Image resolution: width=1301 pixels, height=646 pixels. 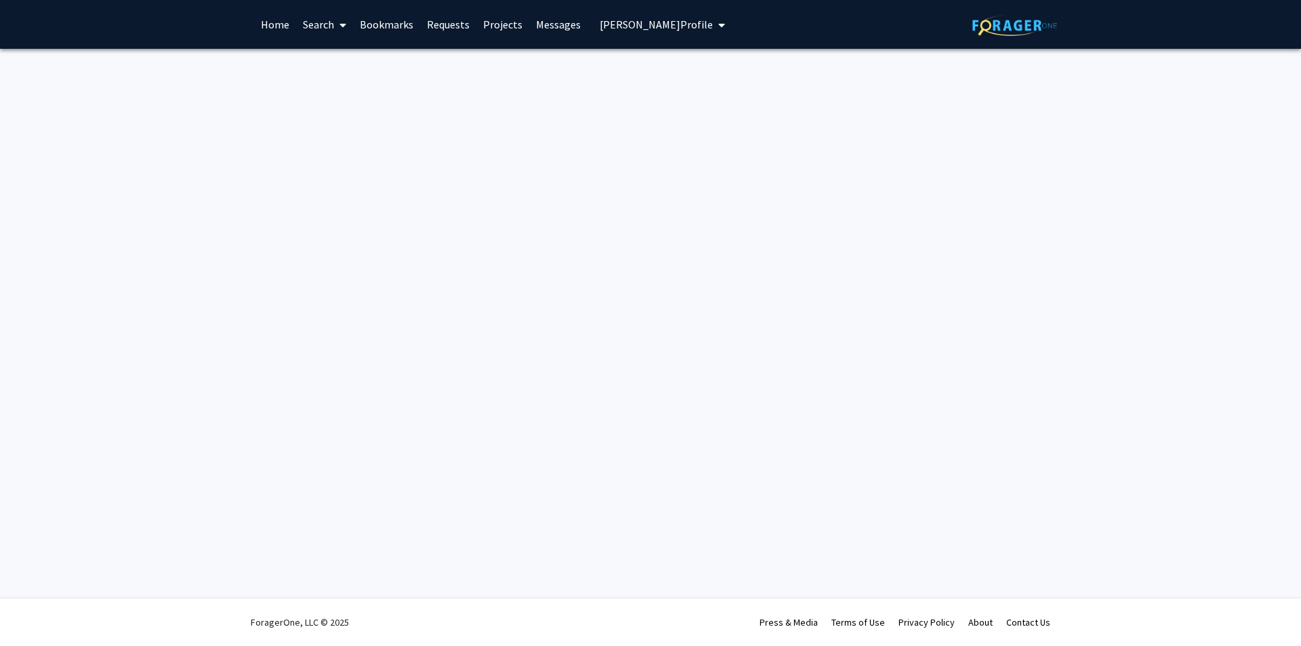 I want to click on a: Contact Us, so click(x=1028, y=622).